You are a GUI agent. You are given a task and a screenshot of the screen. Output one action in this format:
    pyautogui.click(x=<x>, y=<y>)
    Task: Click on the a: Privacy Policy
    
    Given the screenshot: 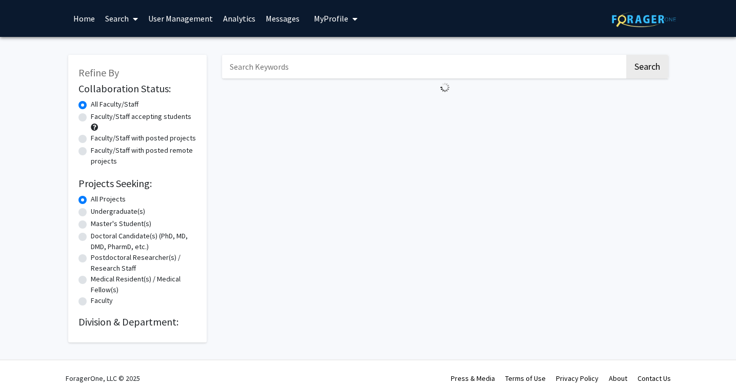 What is the action you would take?
    pyautogui.click(x=577, y=379)
    